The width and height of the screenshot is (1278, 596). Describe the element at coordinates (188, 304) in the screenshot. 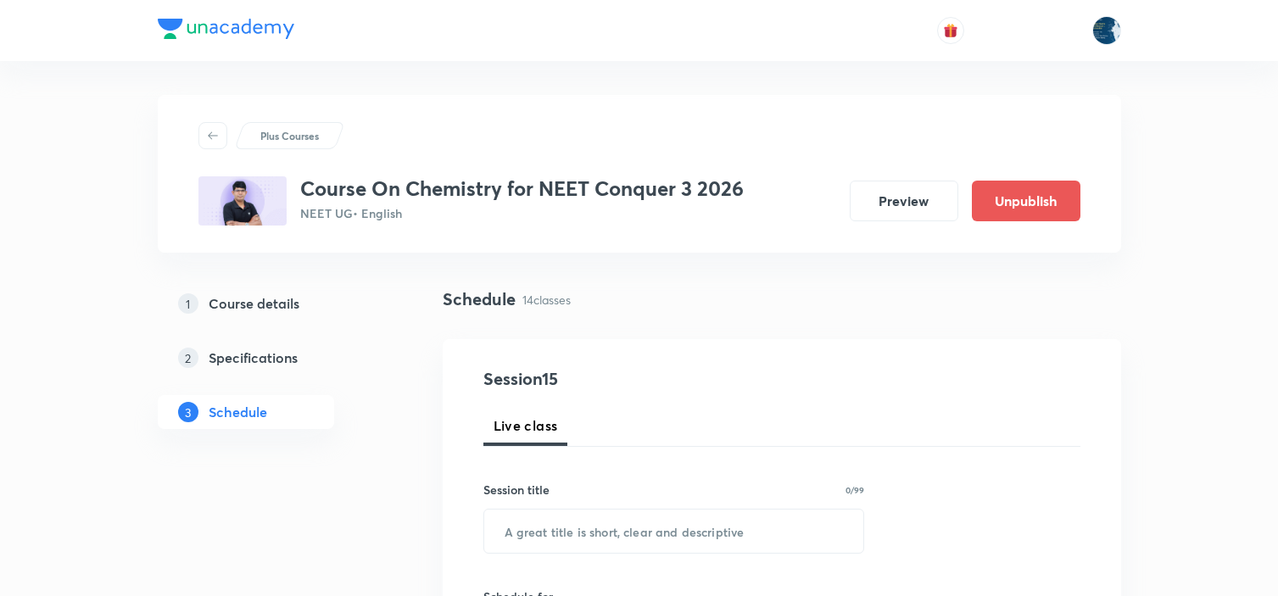

I see `p: 1` at that location.